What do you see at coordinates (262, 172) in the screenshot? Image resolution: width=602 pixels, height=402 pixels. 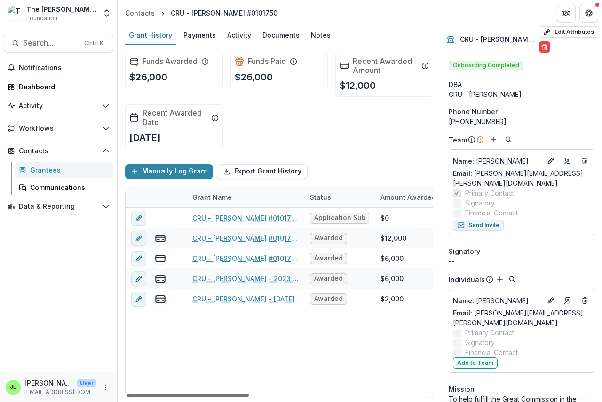 I see `button: Export Grant History` at bounding box center [262, 172].